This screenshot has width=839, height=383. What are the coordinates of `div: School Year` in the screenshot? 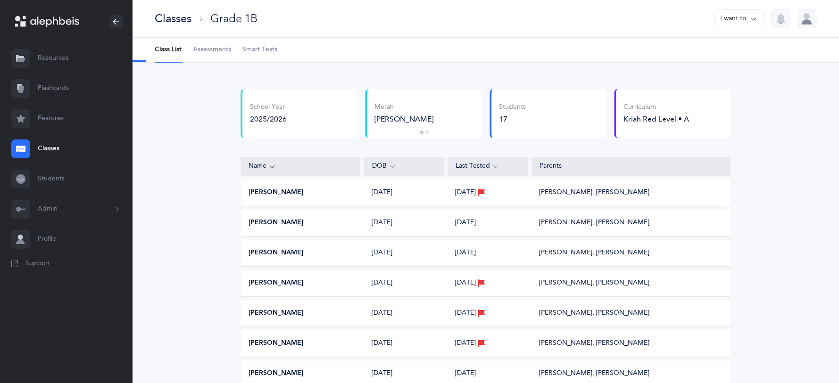 It's located at (268, 108).